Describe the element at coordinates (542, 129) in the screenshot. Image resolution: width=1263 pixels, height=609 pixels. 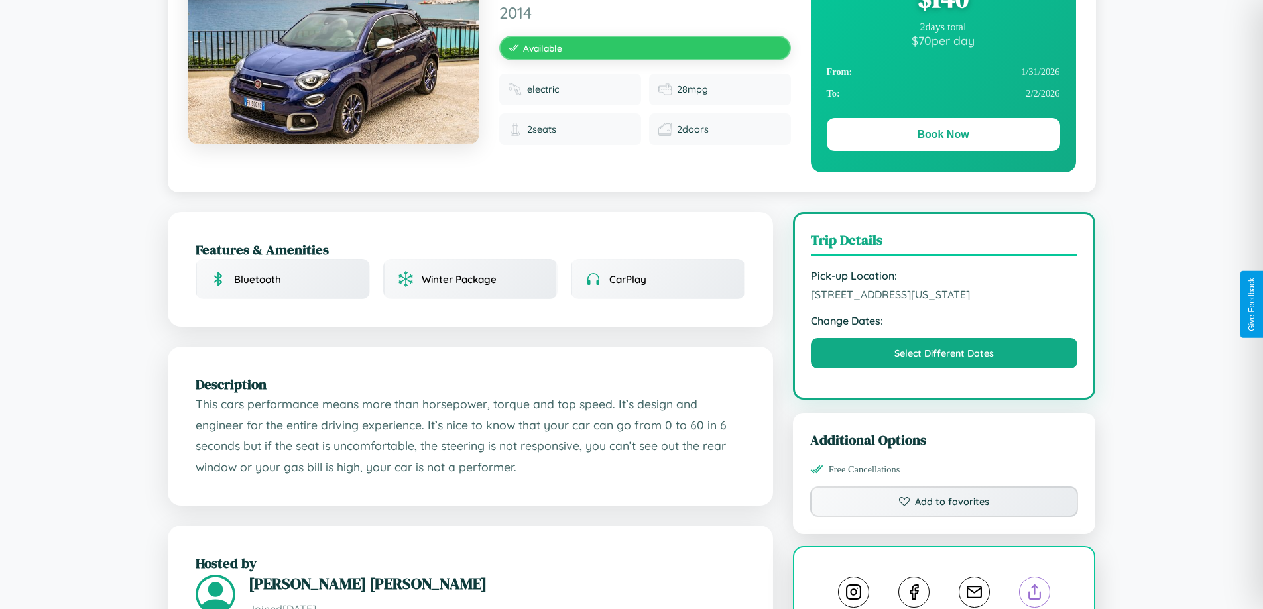
I see `span: 2 seats` at that location.